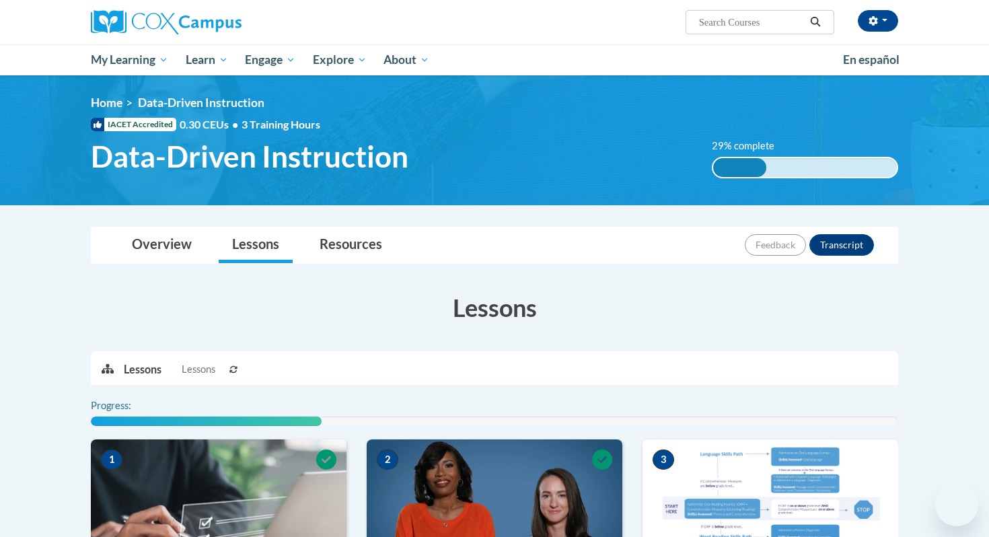 The height and width of the screenshot is (537, 989). What do you see at coordinates (871, 60) in the screenshot?
I see `a: En español` at bounding box center [871, 60].